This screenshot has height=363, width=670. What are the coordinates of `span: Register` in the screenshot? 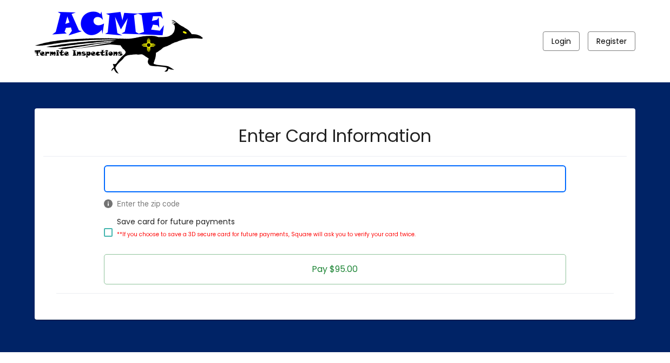 It's located at (612, 41).